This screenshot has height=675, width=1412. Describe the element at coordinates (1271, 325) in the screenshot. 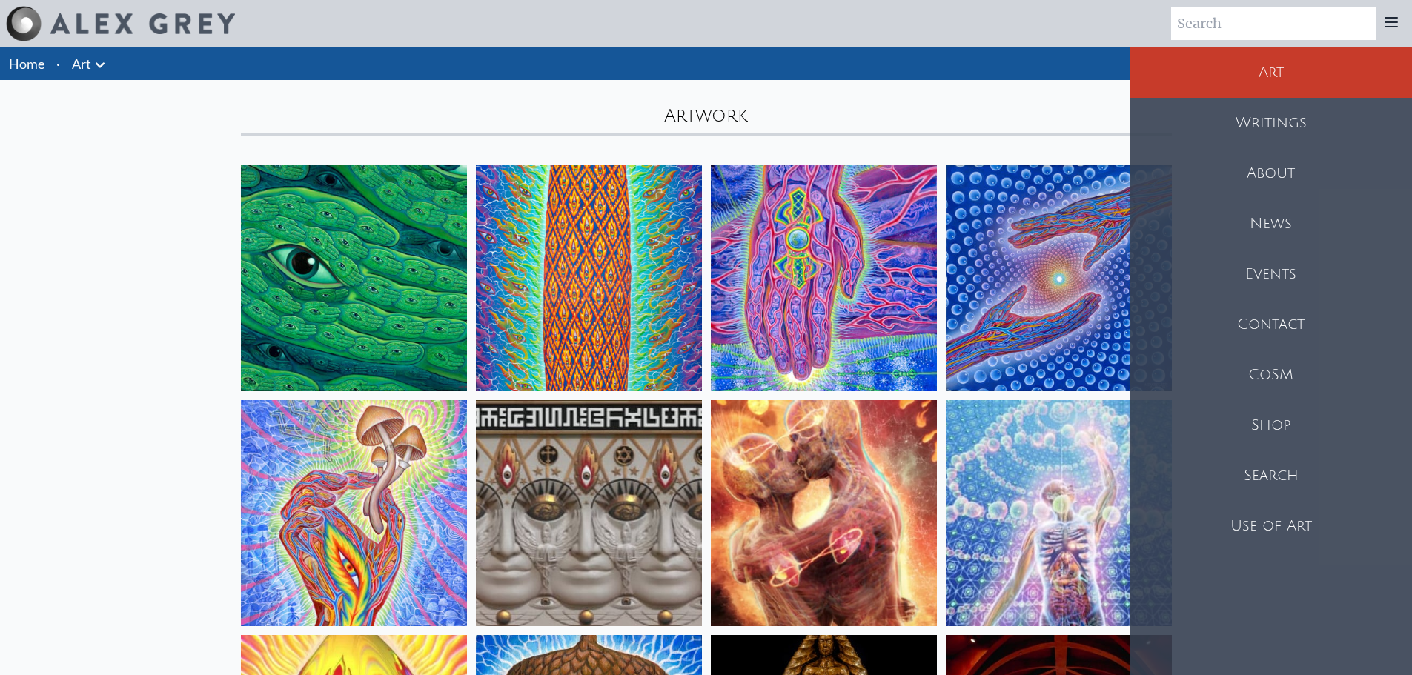

I see `div: Contact` at that location.